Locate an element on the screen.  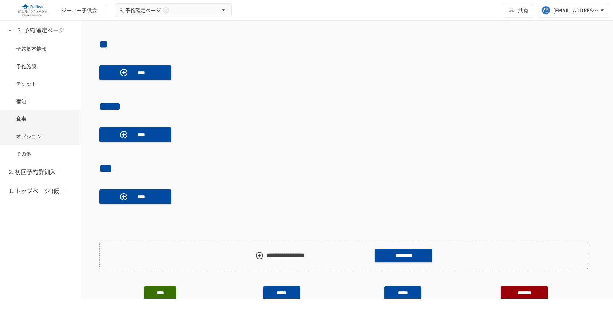
h6: 3. 予約確定ページ is located at coordinates (41, 30).